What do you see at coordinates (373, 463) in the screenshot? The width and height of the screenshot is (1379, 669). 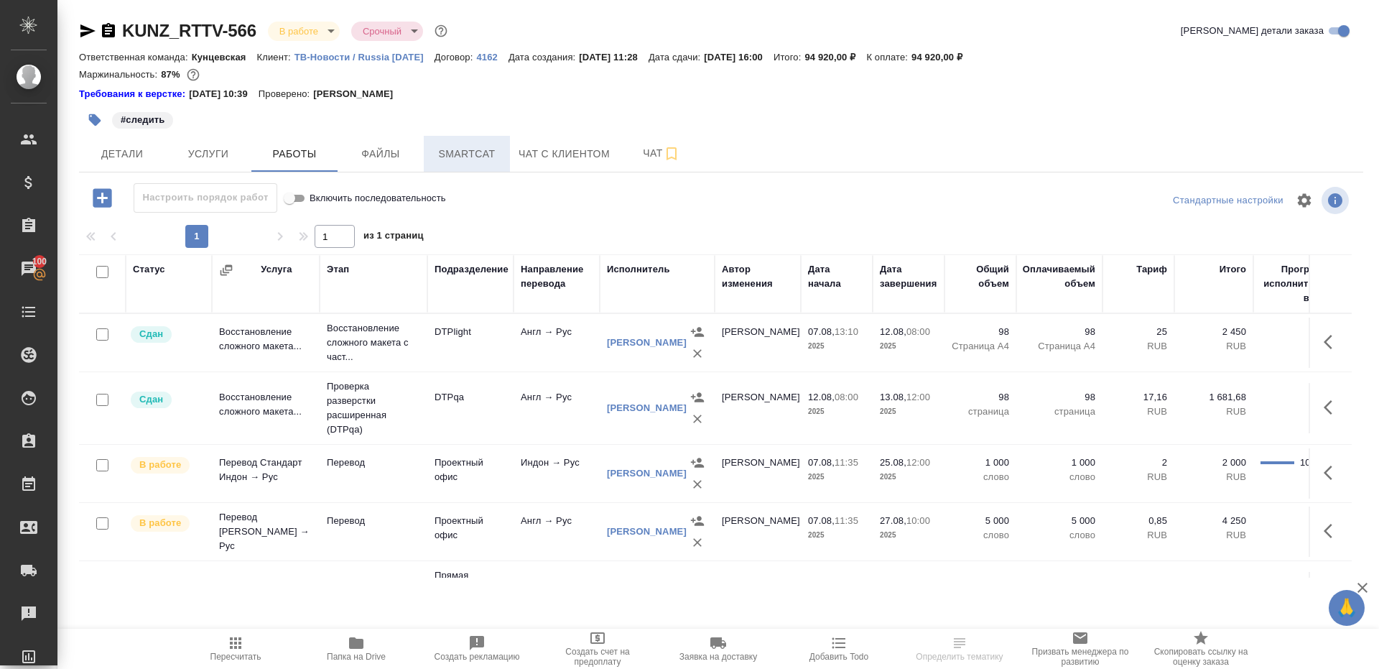 I see `p: Перевод` at bounding box center [373, 463].